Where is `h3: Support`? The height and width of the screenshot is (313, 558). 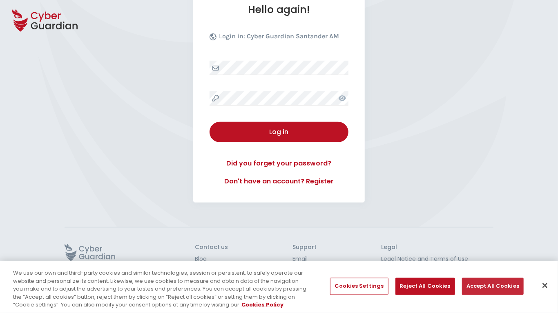
h3: Support is located at coordinates (304, 248).